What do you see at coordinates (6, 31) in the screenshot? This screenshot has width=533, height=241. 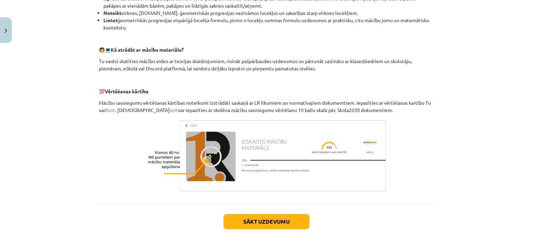 I see `img: icon-close-lesson-0947bae3869378f0d4975bcd49f059093ad1ed9edebbc8119c70593378902aed.svg` at bounding box center [6, 31].